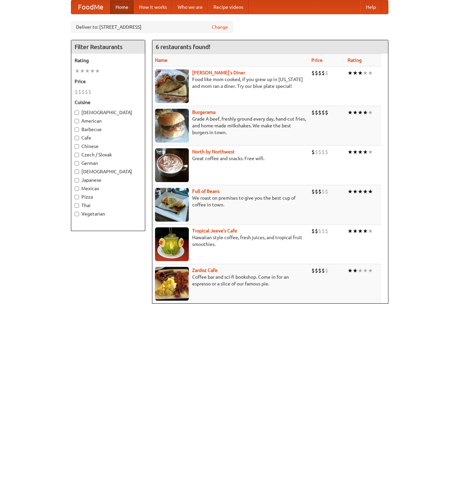  What do you see at coordinates (206, 191) in the screenshot?
I see `b: Full of Beans` at bounding box center [206, 191].